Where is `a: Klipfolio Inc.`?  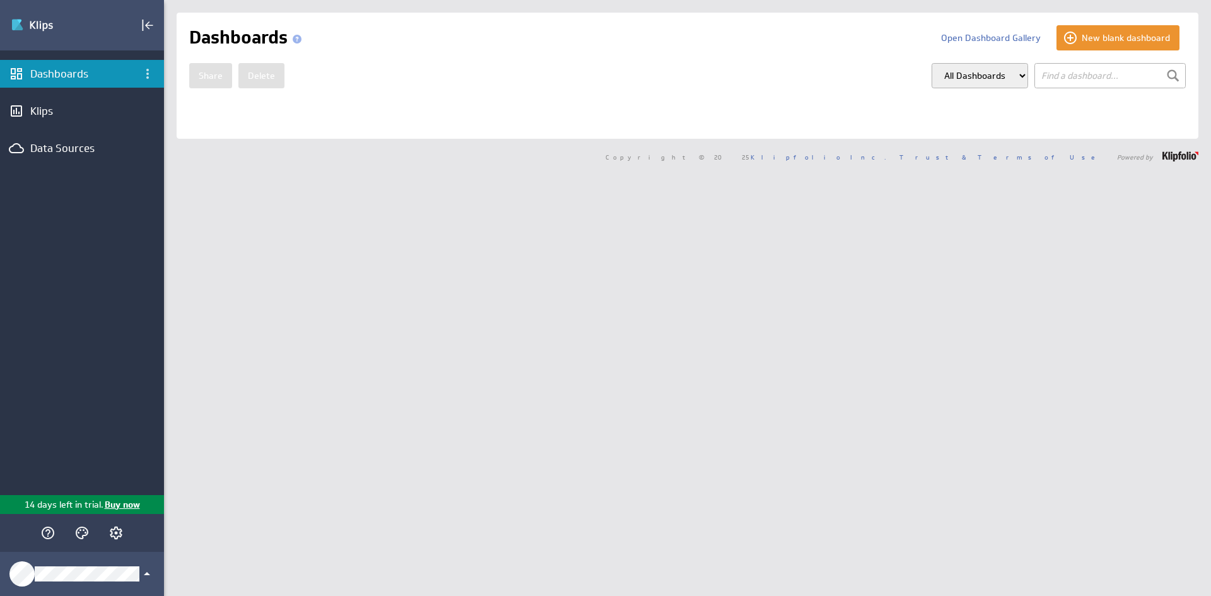
a: Klipfolio Inc. is located at coordinates (818, 157).